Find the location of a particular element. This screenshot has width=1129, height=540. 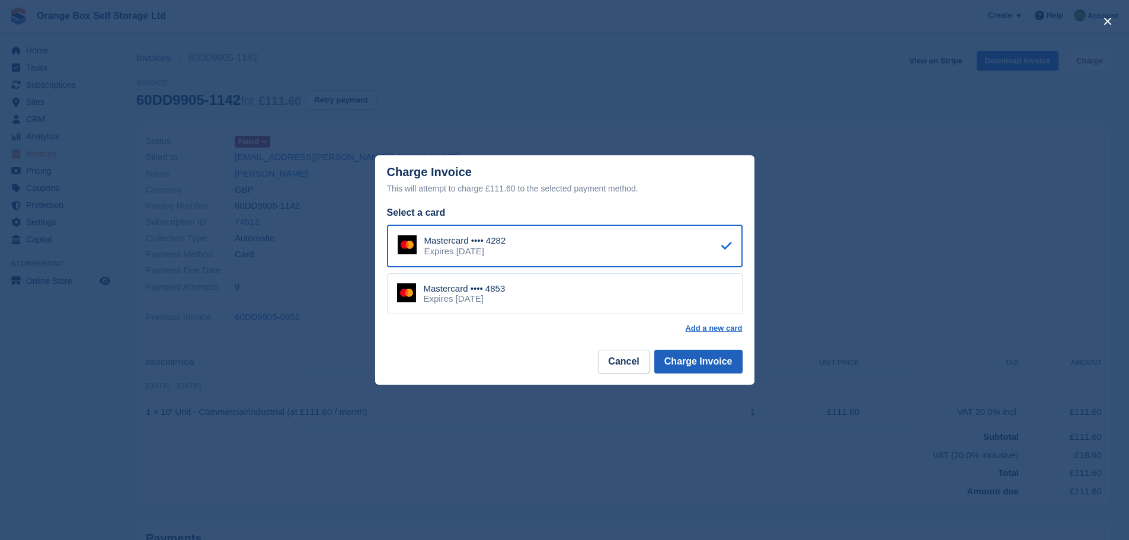

div: This will attempt to charge £111.60 to the selected payment method. is located at coordinates (565, 188).